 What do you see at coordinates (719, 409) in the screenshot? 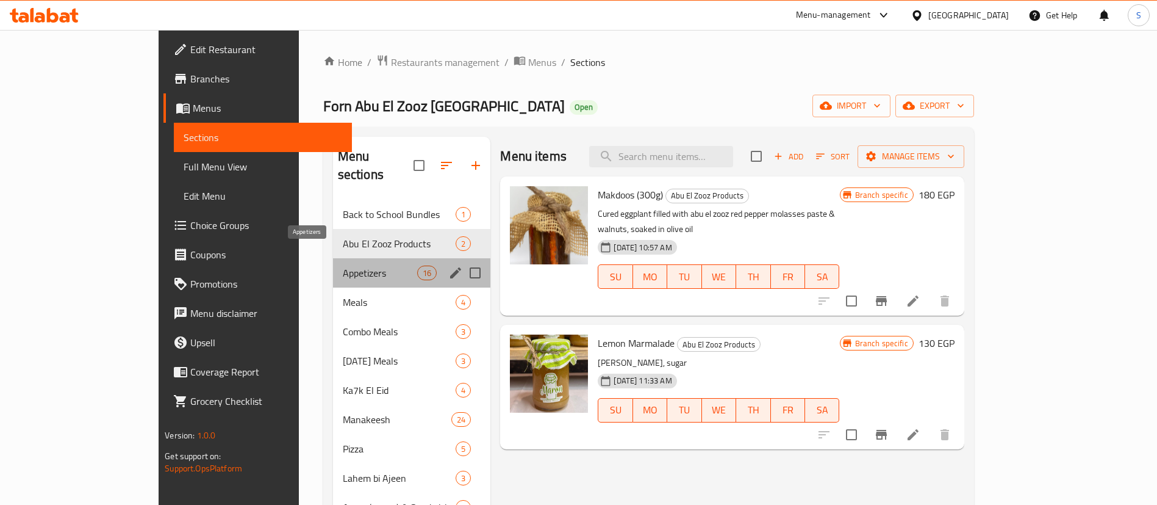
I see `span: WE` at bounding box center [719, 409].